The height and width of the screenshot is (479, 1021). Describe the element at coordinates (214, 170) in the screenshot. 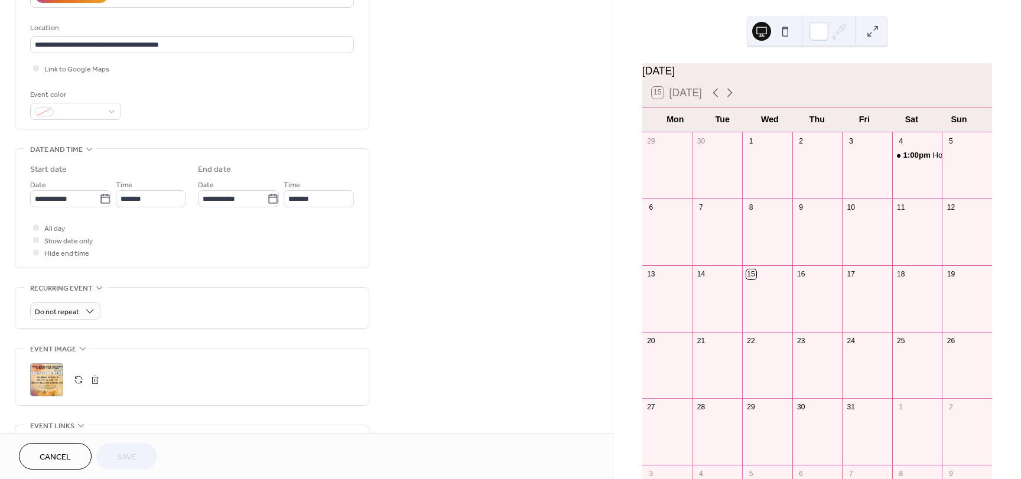

I see `div: End date` at that location.